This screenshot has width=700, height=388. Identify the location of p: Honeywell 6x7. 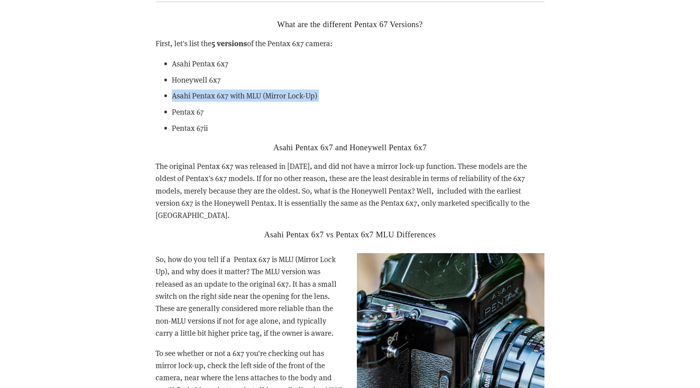
(358, 80).